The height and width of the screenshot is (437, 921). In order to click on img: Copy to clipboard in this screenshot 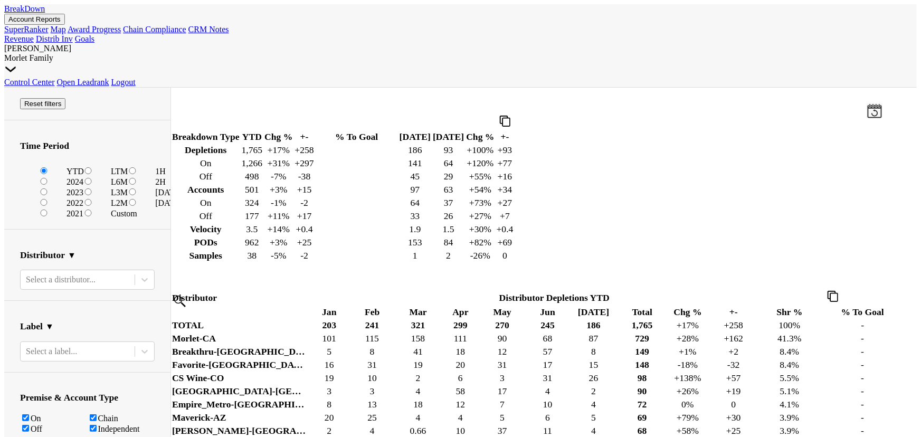, I will do `click(505, 121)`.